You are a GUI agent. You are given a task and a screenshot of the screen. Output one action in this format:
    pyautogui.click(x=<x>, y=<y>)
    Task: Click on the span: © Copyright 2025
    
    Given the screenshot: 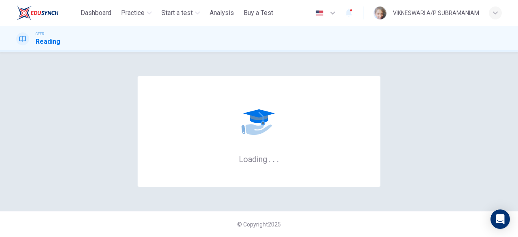 What is the action you would take?
    pyautogui.click(x=259, y=224)
    